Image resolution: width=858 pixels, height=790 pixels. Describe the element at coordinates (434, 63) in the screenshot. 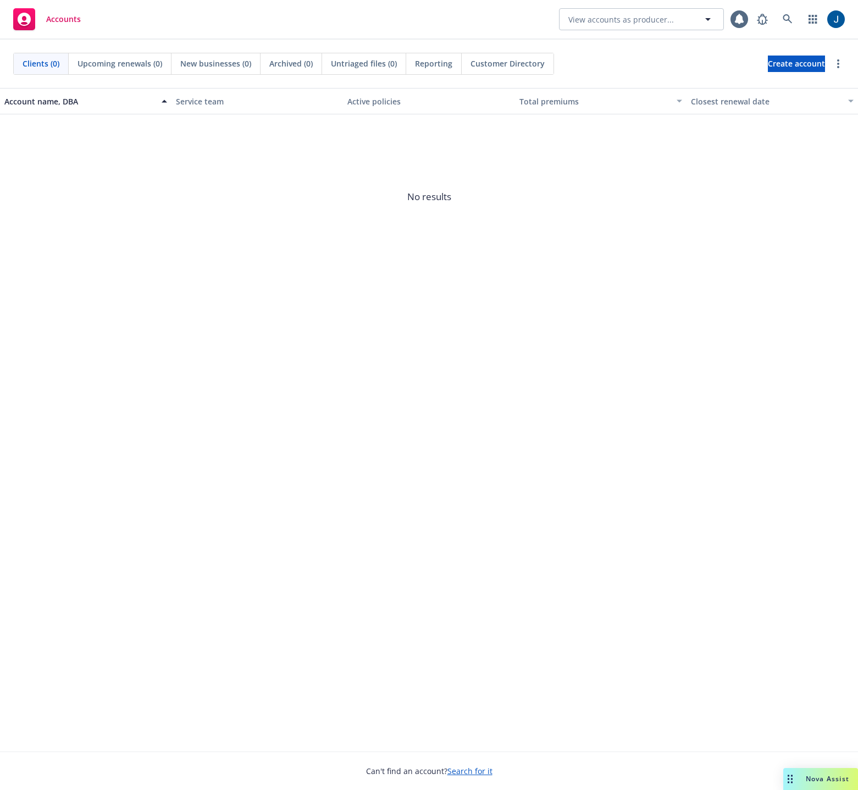

I see `span: Reporting` at that location.